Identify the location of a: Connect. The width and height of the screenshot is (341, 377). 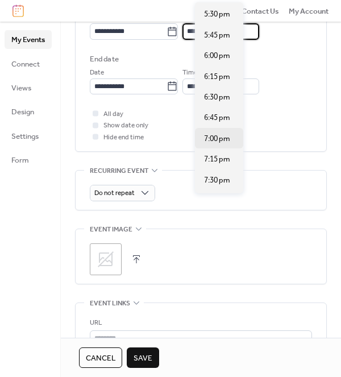
(28, 64).